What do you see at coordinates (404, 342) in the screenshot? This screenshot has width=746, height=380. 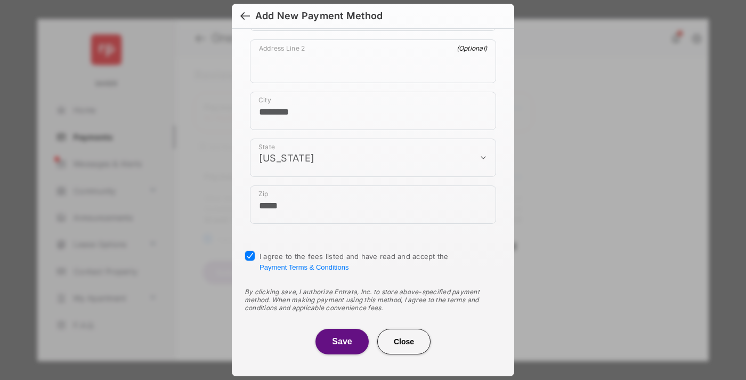 I see `button: Close` at bounding box center [404, 342].